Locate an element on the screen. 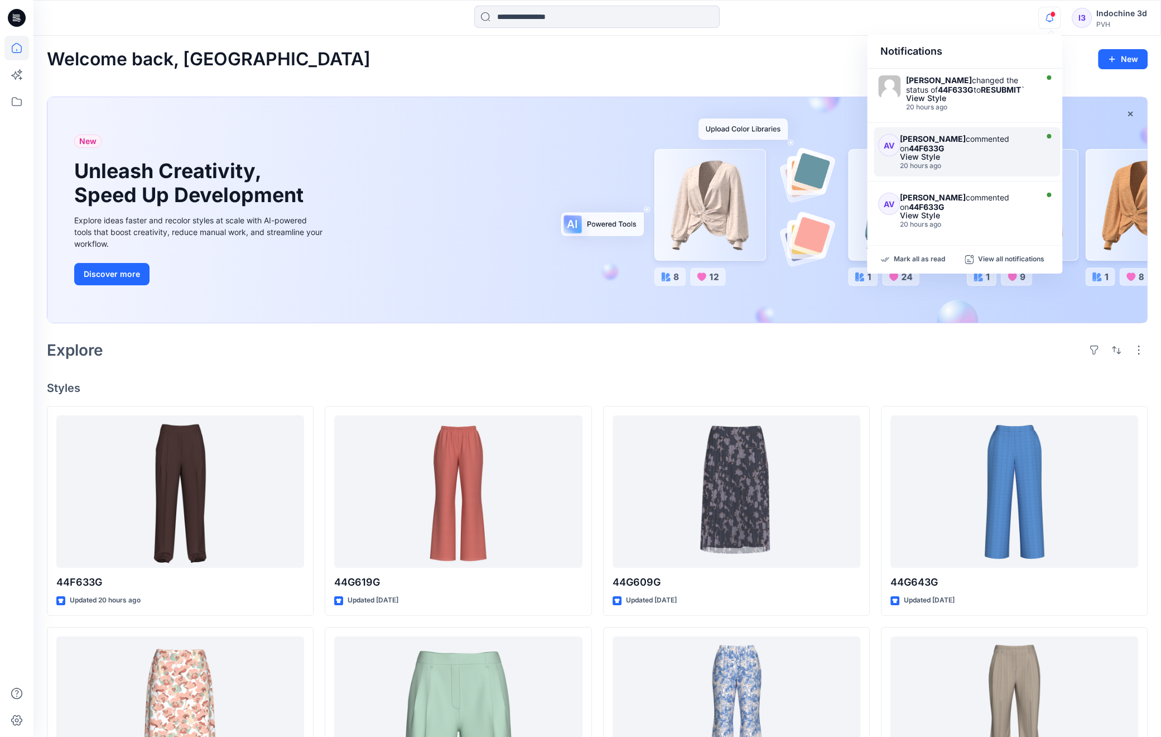 The height and width of the screenshot is (737, 1161). p: Mark all as read is located at coordinates (920, 260).